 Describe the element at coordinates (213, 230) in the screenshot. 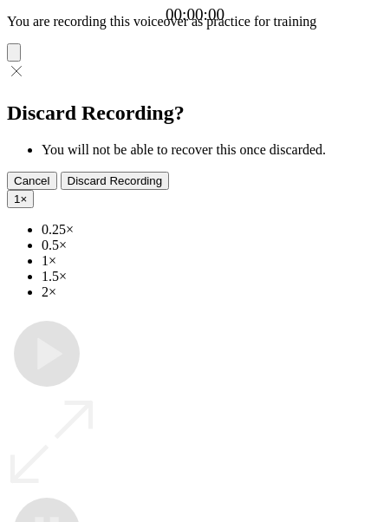

I see `li: 0.25×` at that location.